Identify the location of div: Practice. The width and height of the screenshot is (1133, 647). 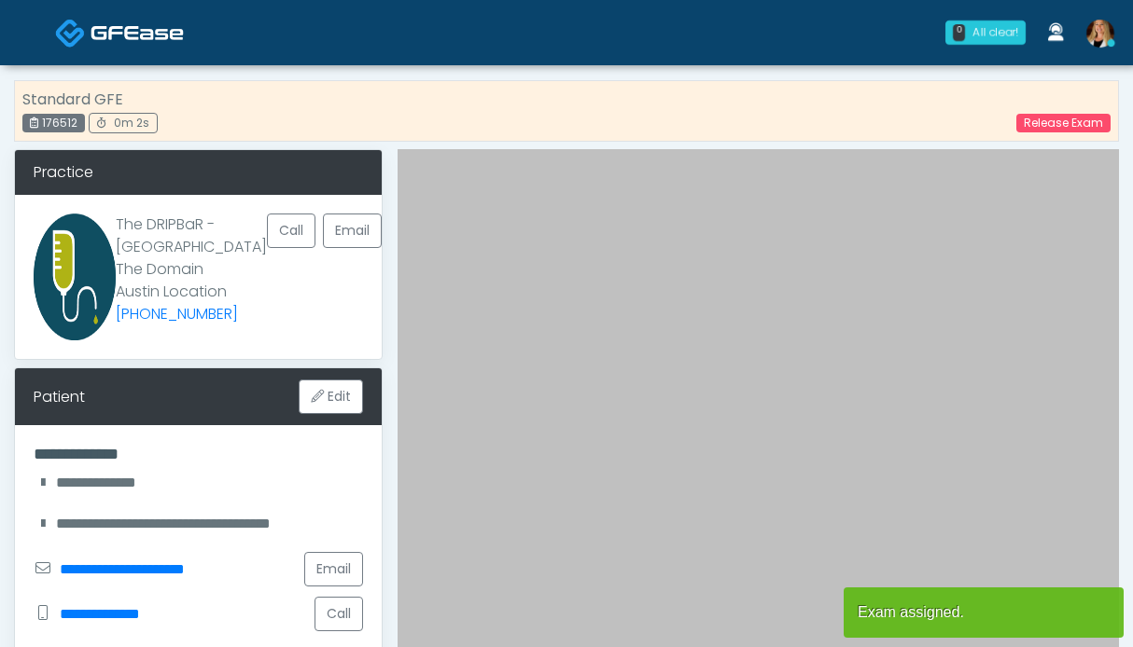
(198, 173).